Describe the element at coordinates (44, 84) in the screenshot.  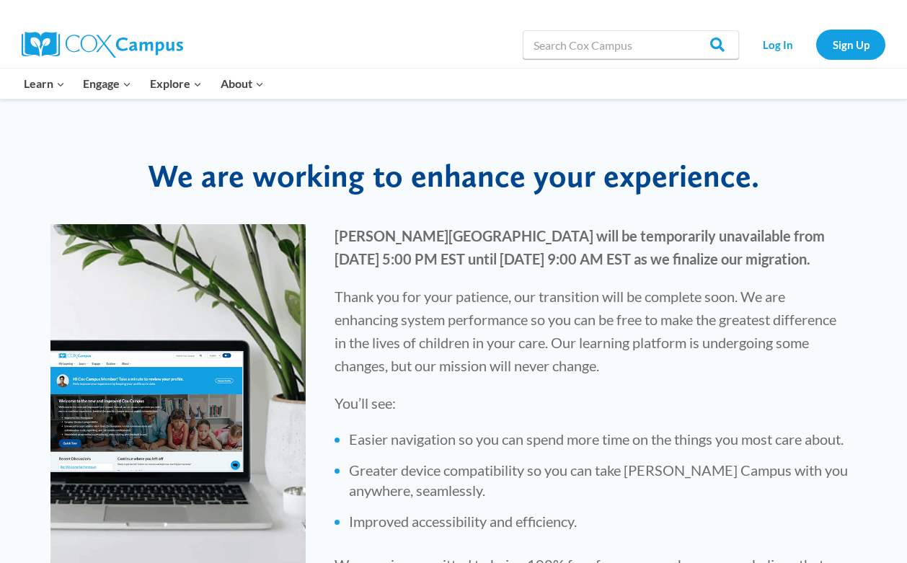
I see `span: Learn` at that location.